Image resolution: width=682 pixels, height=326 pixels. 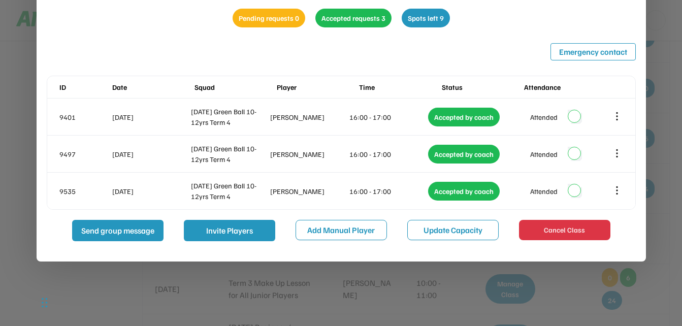 What do you see at coordinates (353, 18) in the screenshot?
I see `div: Accepted requests 3` at bounding box center [353, 18].